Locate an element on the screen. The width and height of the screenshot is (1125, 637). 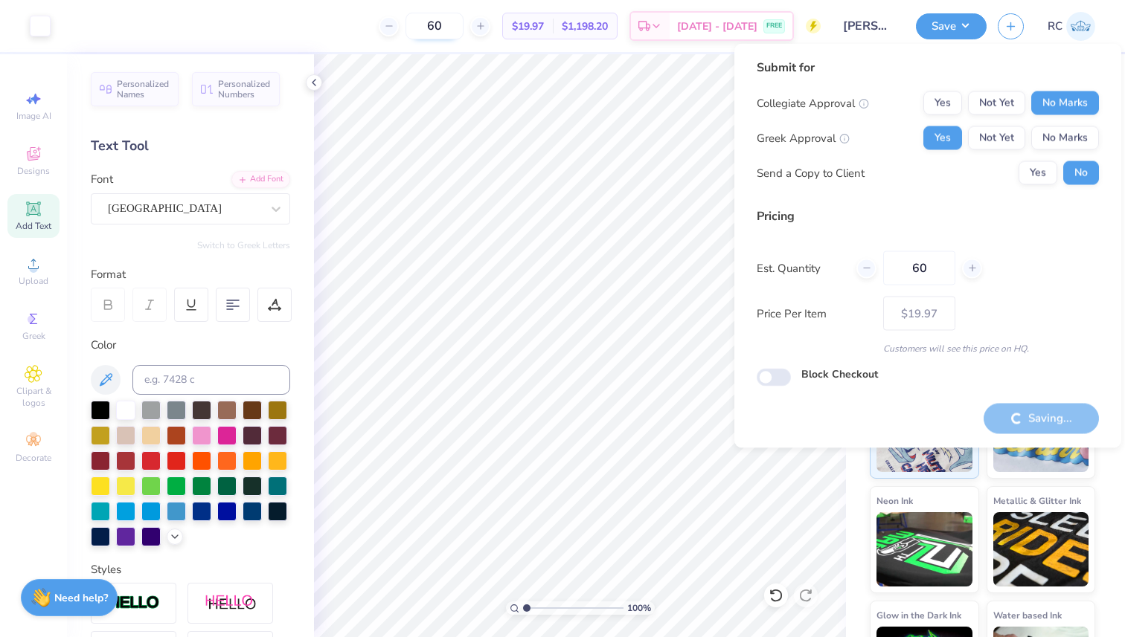
img: Metallic & Glitter Ink is located at coordinates (1041, 550).